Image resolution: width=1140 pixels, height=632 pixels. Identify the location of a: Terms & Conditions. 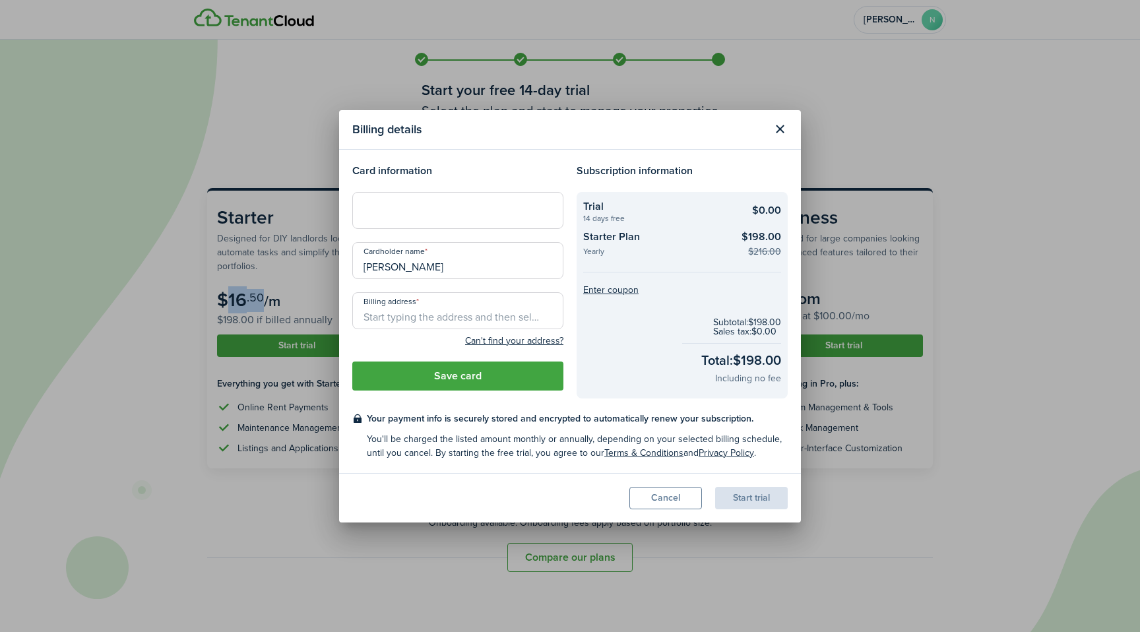
(644, 453).